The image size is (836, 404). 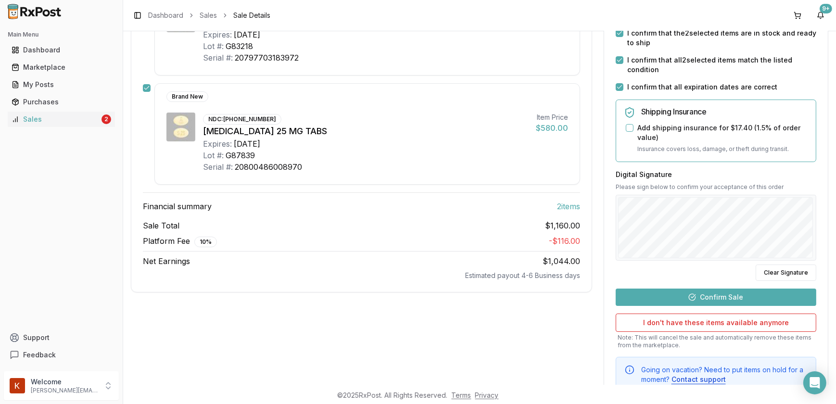 What do you see at coordinates (61, 35) in the screenshot?
I see `h2: Main Menu` at bounding box center [61, 35].